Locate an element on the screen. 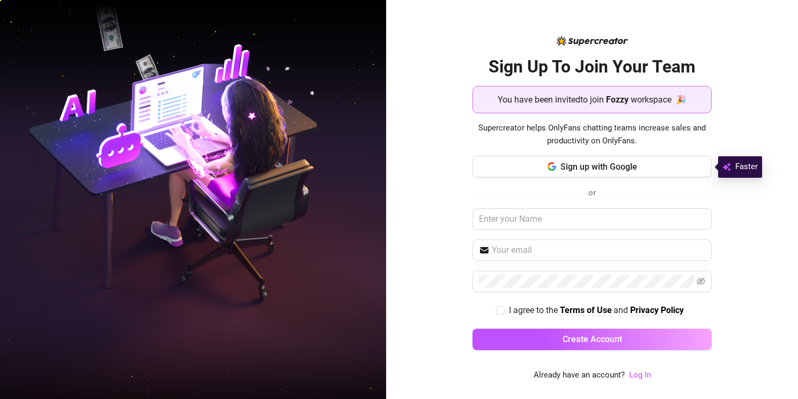 The height and width of the screenshot is (399, 798). span: Already have an account? is located at coordinates (580, 375).